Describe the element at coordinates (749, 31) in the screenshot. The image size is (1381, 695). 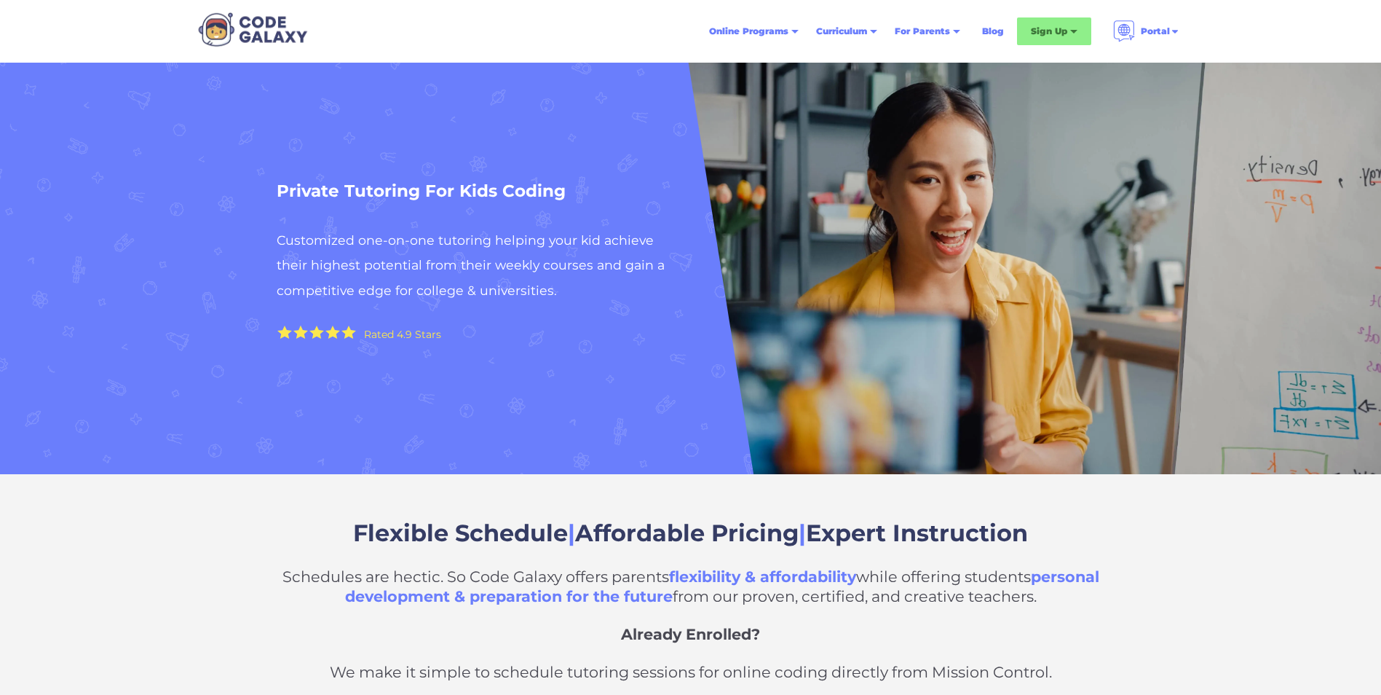
I see `div: Online Programs` at that location.